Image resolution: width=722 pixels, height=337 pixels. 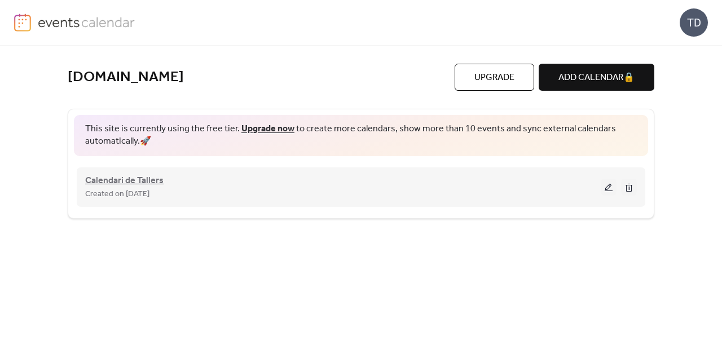 What do you see at coordinates (124, 181) in the screenshot?
I see `a: Calendari de Tallers` at bounding box center [124, 181].